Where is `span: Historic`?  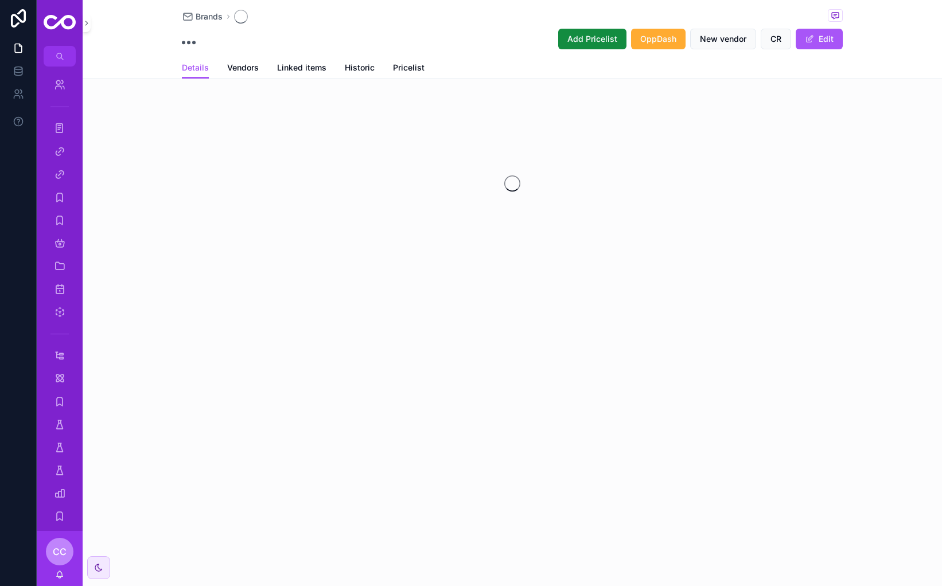 span: Historic is located at coordinates (360, 68).